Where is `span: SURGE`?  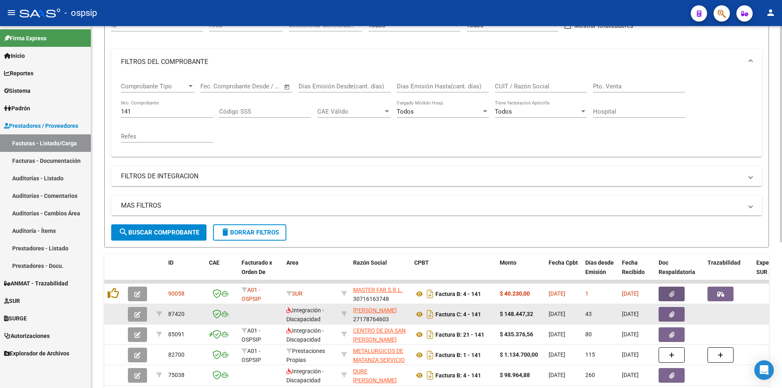
span: SURGE is located at coordinates (15, 319).